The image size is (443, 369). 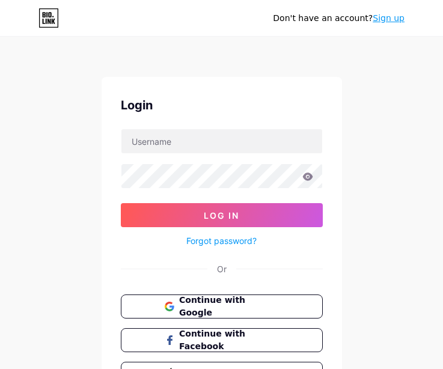 What do you see at coordinates (221, 240) in the screenshot?
I see `a: Forgot password?` at bounding box center [221, 240].